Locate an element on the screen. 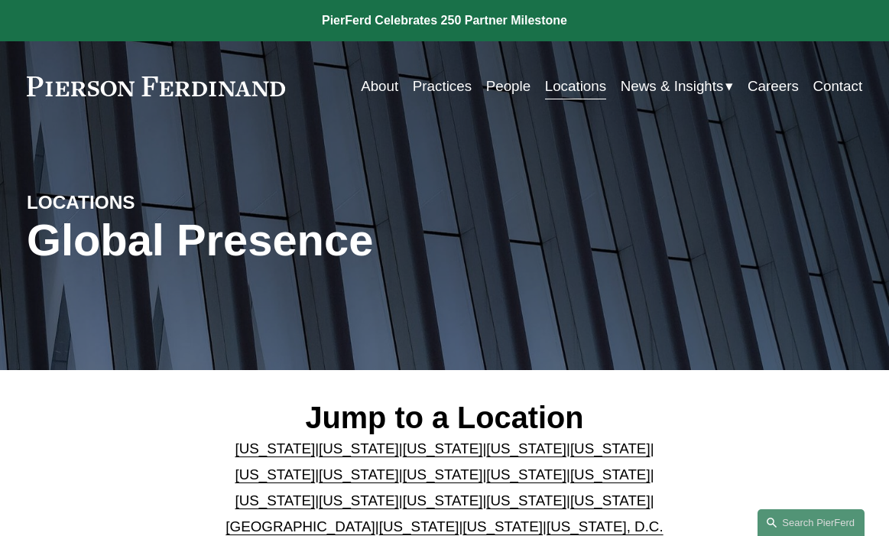 The height and width of the screenshot is (536, 889). a: folder dropdown is located at coordinates (677, 86).